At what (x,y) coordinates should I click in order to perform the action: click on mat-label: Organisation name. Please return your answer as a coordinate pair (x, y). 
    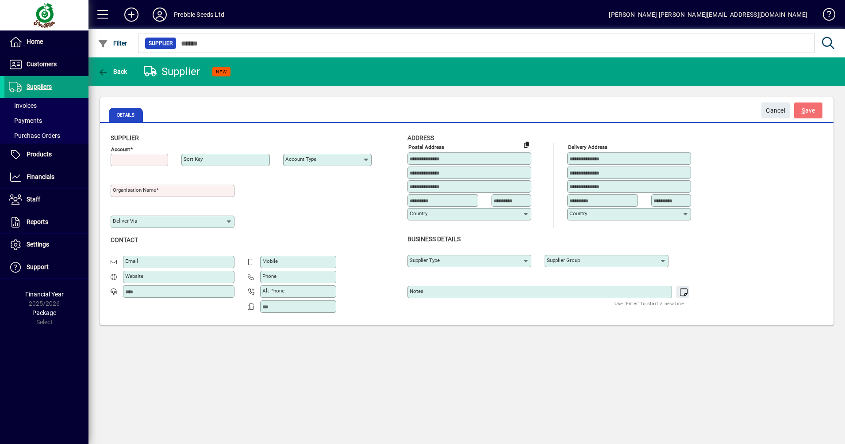
    Looking at the image, I should click on (134, 190).